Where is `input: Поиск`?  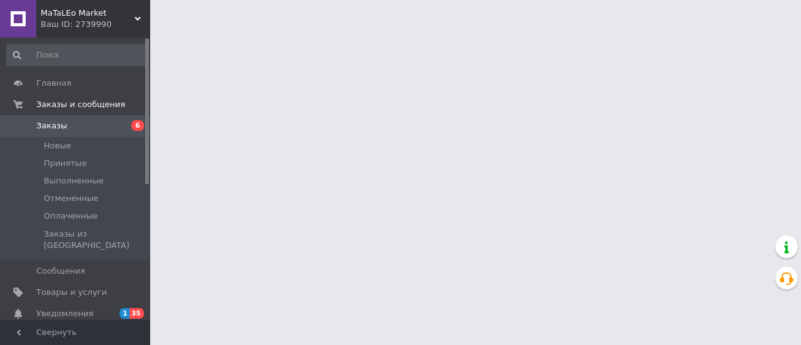 input: Поиск is located at coordinates (77, 55).